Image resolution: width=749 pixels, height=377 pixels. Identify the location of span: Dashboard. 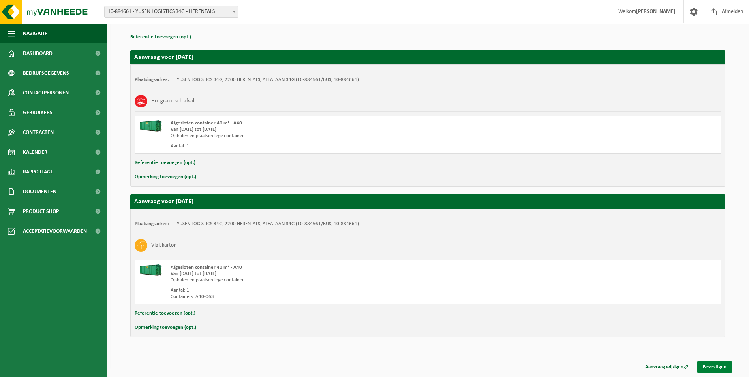
(38, 53).